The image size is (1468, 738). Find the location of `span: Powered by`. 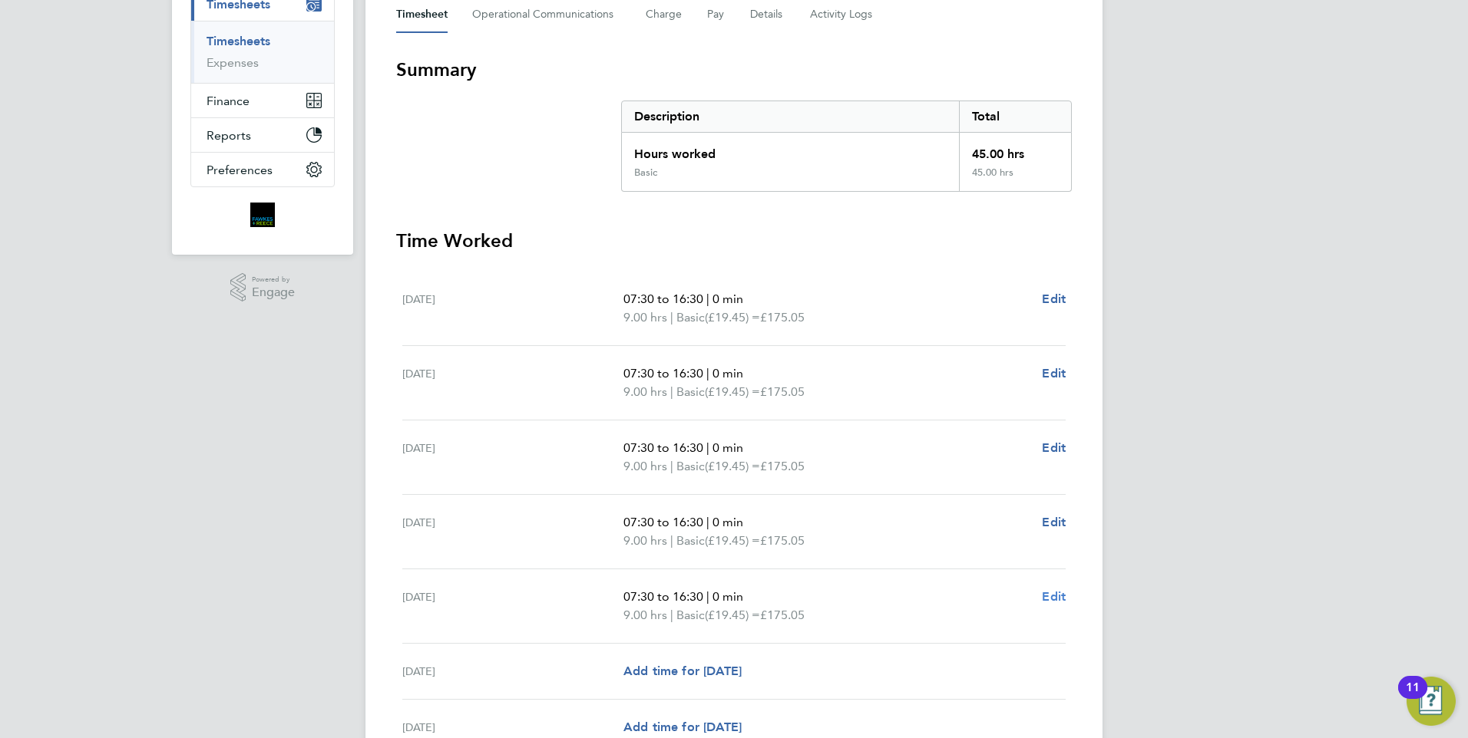

span: Powered by is located at coordinates (273, 279).